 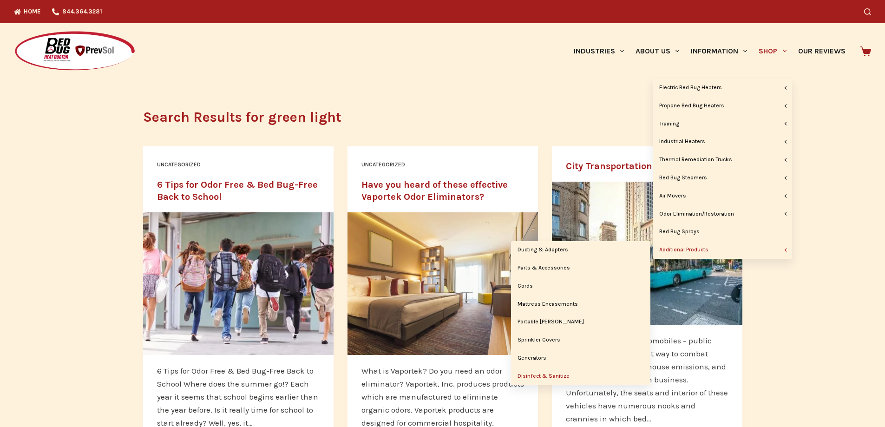 What do you see at coordinates (581, 286) in the screenshot?
I see `a: Cords` at bounding box center [581, 286].